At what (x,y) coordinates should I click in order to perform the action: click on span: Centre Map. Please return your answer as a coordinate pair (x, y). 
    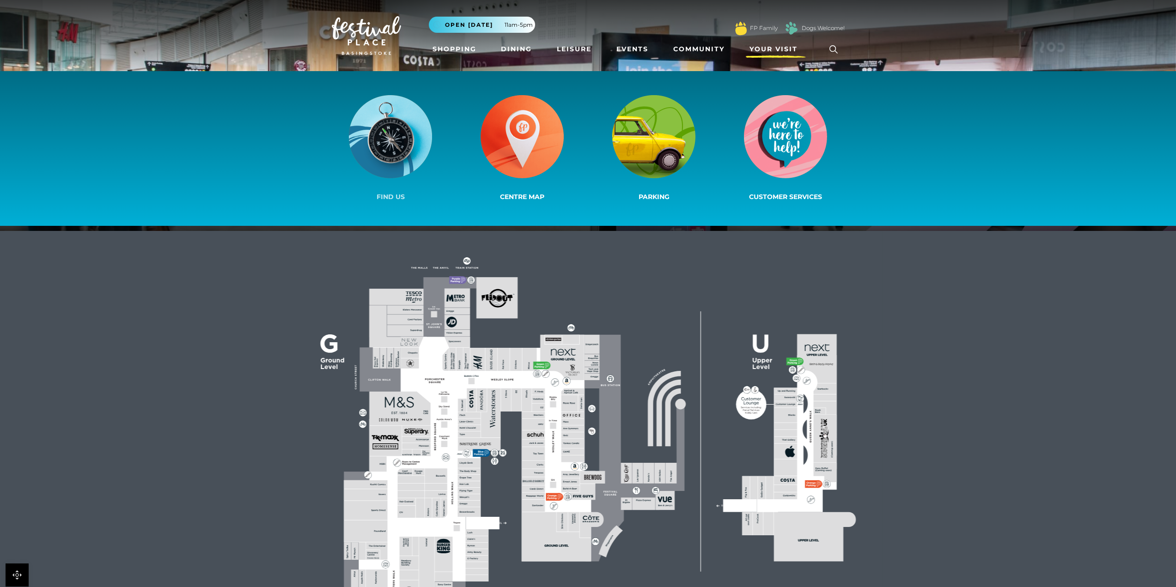
    Looking at the image, I should click on (522, 197).